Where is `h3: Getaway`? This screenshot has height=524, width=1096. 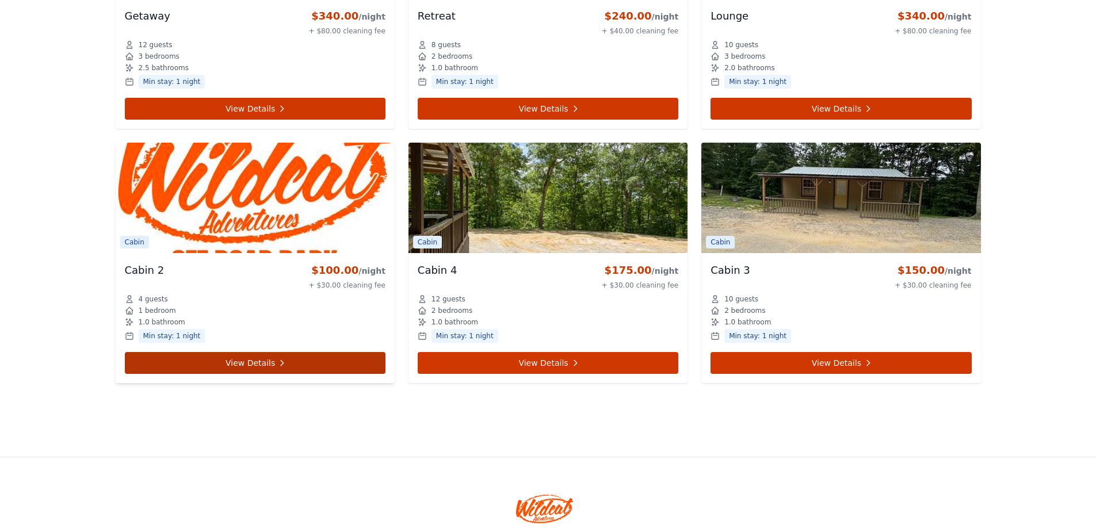 h3: Getaway is located at coordinates (148, 16).